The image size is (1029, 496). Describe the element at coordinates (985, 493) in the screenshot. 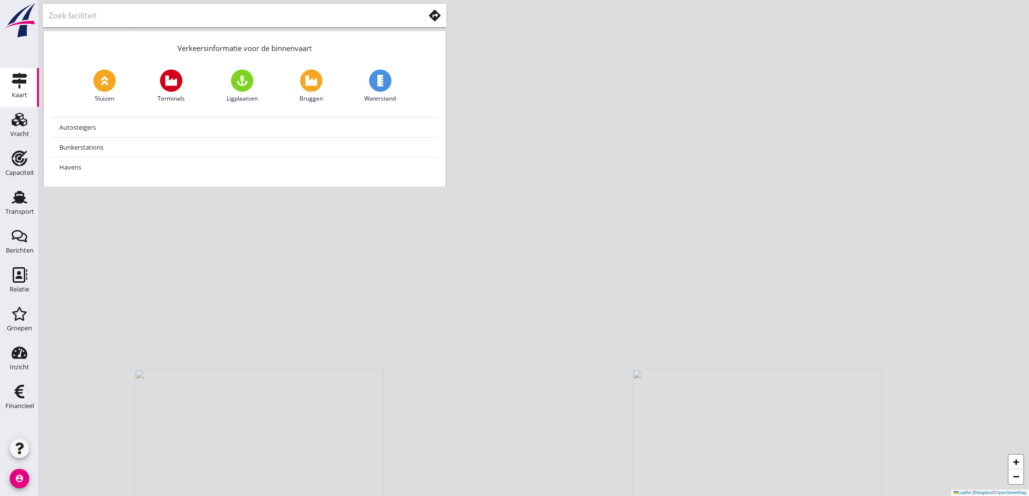

I see `a: Mapbox` at that location.